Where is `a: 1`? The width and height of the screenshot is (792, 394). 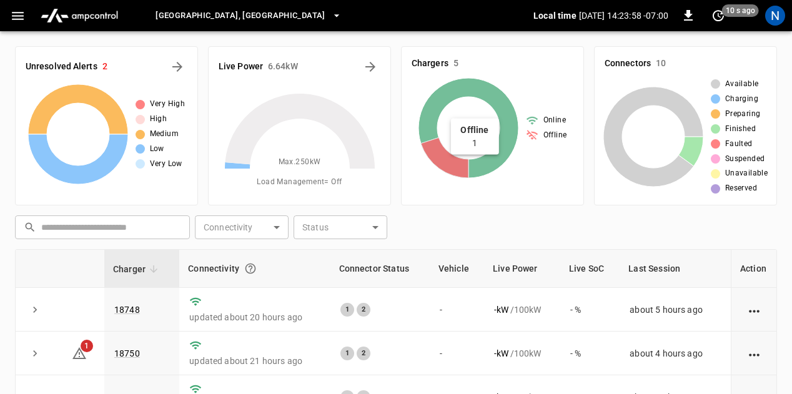 a: 1 is located at coordinates (79, 352).